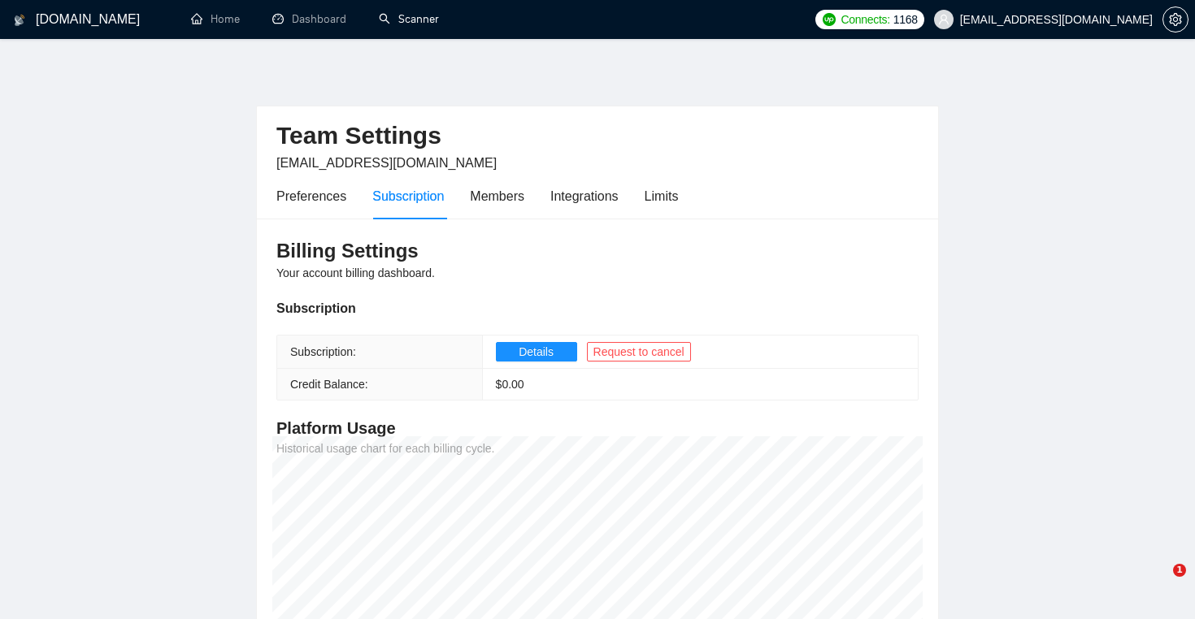  I want to click on button: setting, so click(1175, 20).